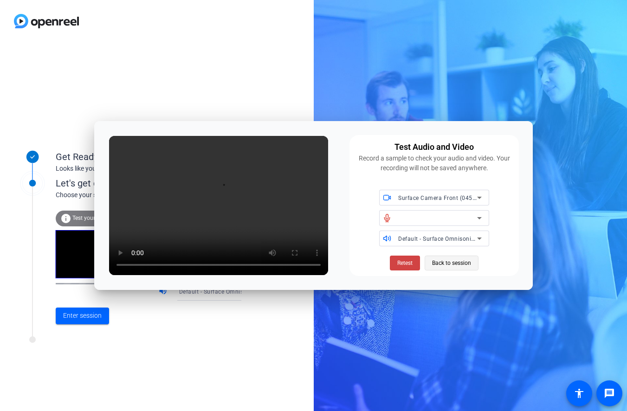 The width and height of the screenshot is (627, 411). Describe the element at coordinates (405, 263) in the screenshot. I see `button: Retest` at that location.